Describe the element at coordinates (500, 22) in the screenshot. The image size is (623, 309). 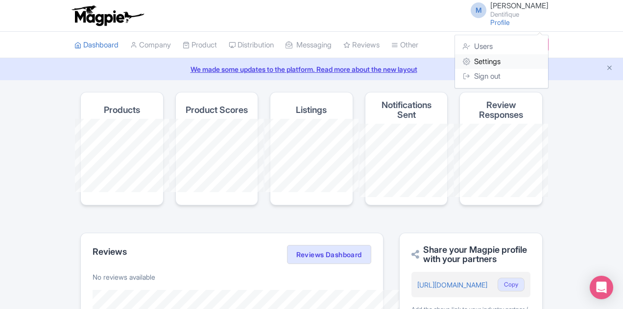
I see `a: Profile` at that location.